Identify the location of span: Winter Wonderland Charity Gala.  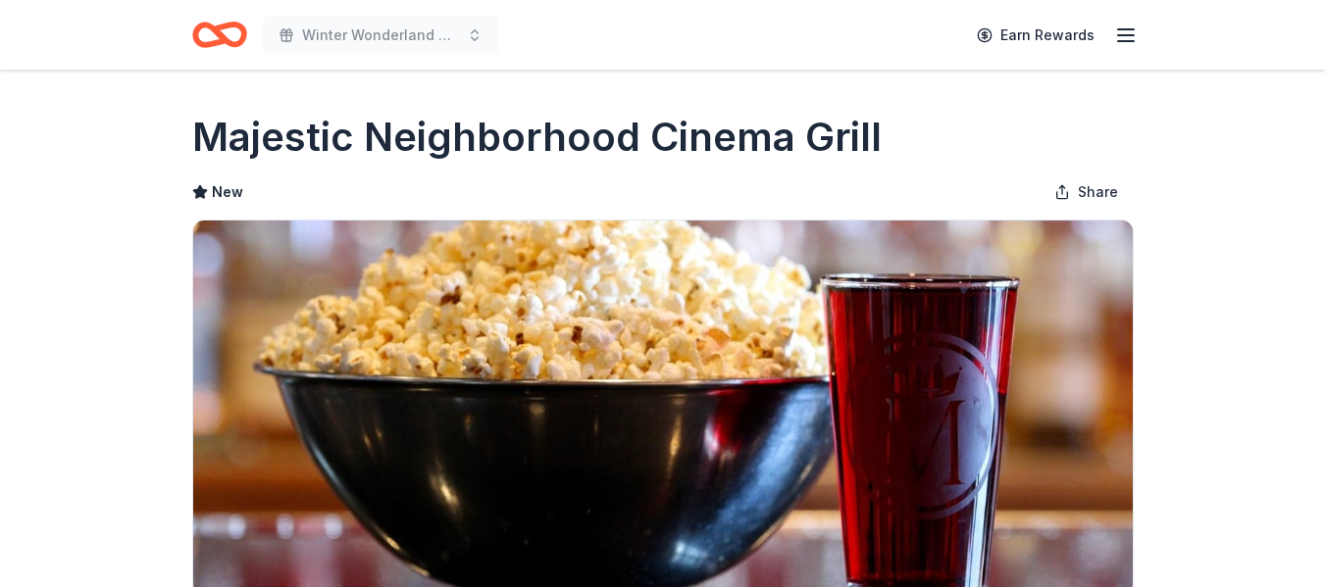
(381, 35).